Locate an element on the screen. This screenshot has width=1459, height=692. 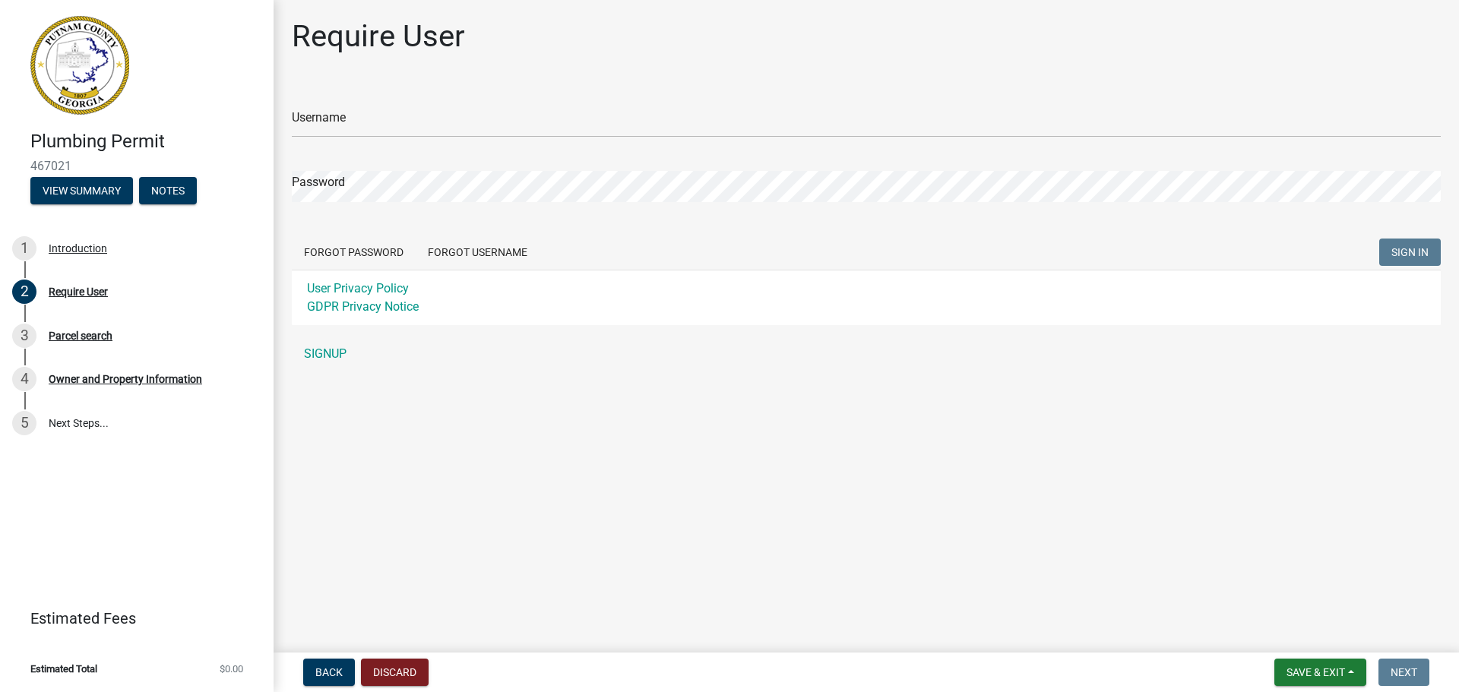
div: 1 is located at coordinates (24, 248).